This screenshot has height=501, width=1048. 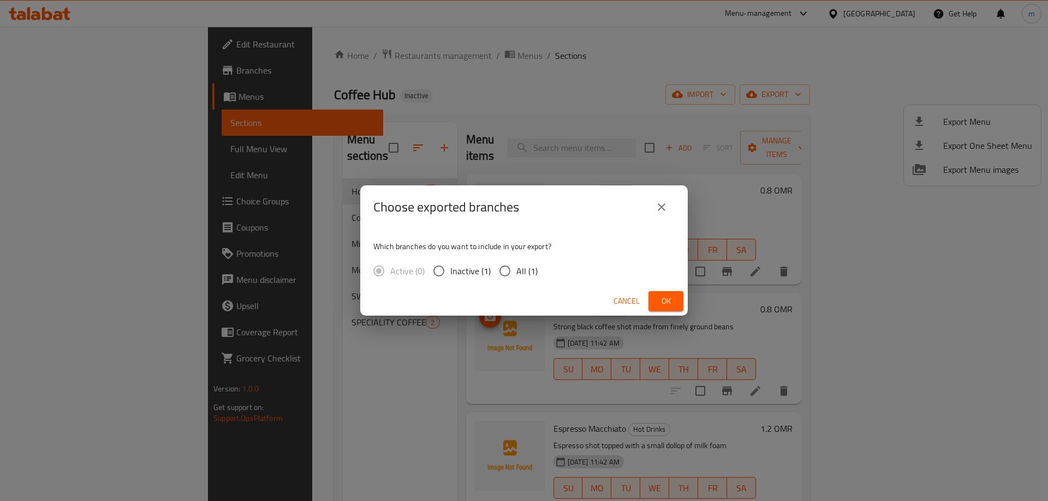 What do you see at coordinates (407, 271) in the screenshot?
I see `span: Active (0)` at bounding box center [407, 271].